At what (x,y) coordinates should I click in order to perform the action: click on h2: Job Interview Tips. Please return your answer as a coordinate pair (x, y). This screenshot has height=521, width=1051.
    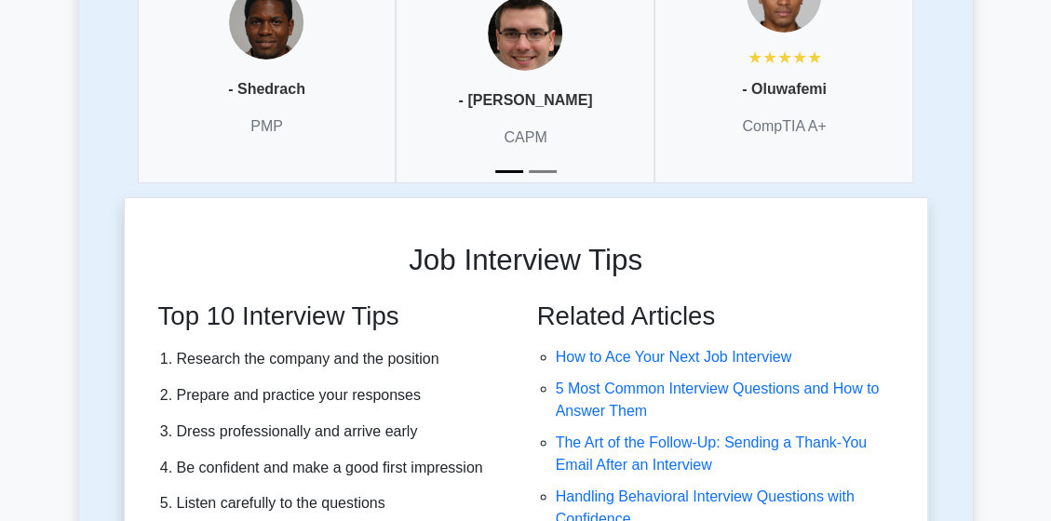
    Looking at the image, I should click on (526, 261).